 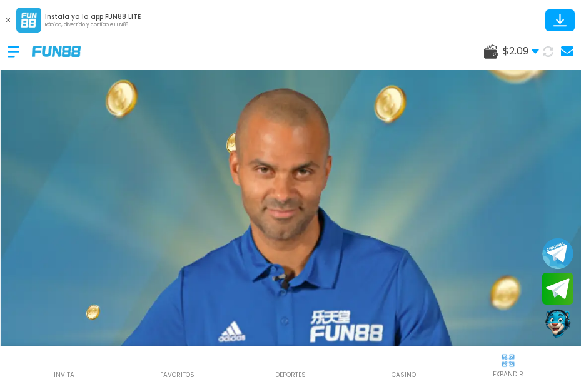 What do you see at coordinates (290, 365) in the screenshot?
I see `a: Deportes` at bounding box center [290, 365].